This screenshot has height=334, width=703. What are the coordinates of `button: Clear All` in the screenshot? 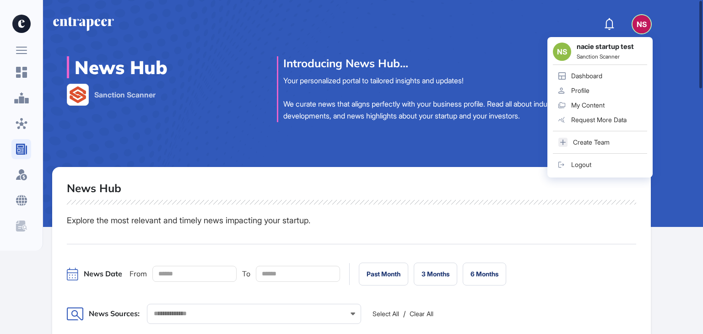 It's located at (422, 314).